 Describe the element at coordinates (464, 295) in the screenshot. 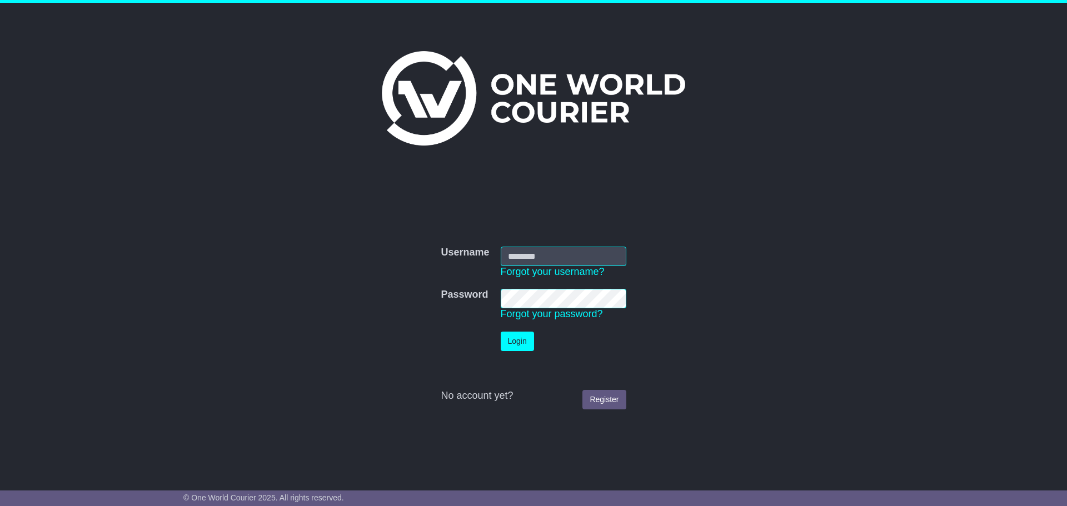

I see `label: Password` at that location.